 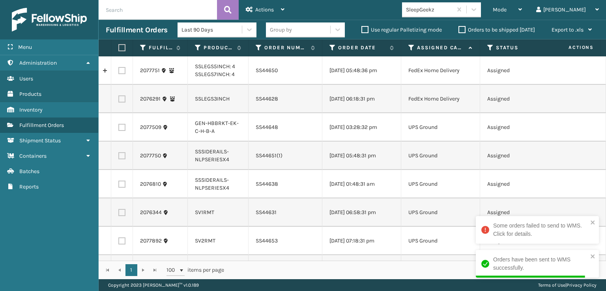 What do you see at coordinates (215, 74) in the screenshot?
I see `a: SSLEGS7INCH: 4` at bounding box center [215, 74].